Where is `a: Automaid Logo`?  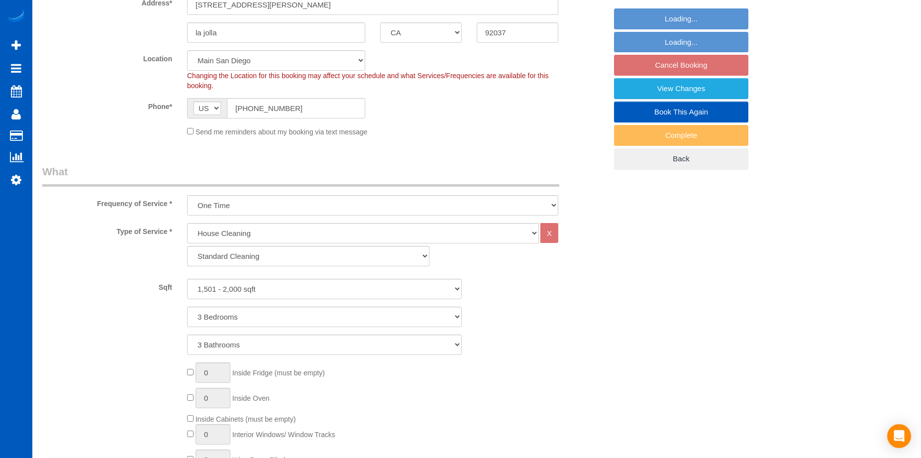 a: Automaid Logo is located at coordinates (16, 17).